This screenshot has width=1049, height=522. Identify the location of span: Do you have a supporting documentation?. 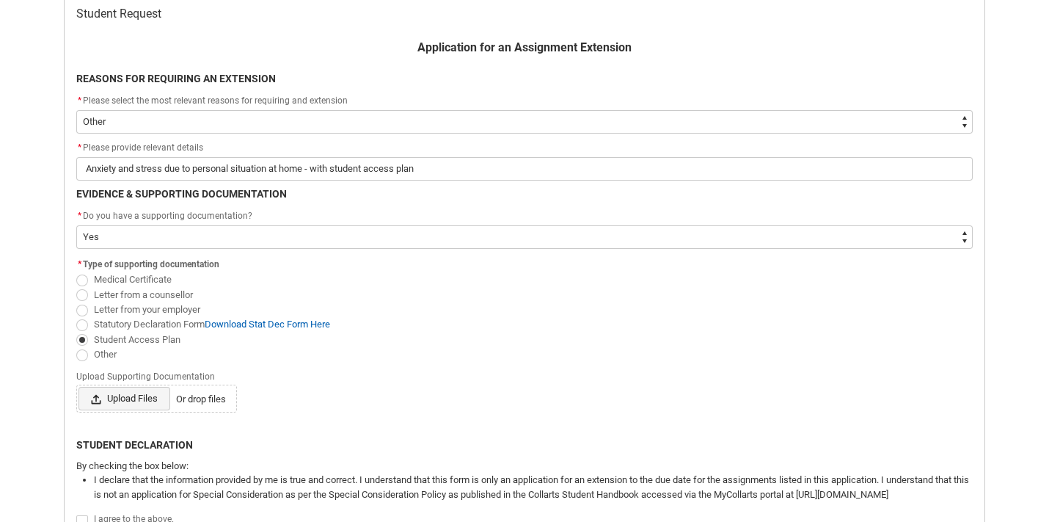
(167, 216).